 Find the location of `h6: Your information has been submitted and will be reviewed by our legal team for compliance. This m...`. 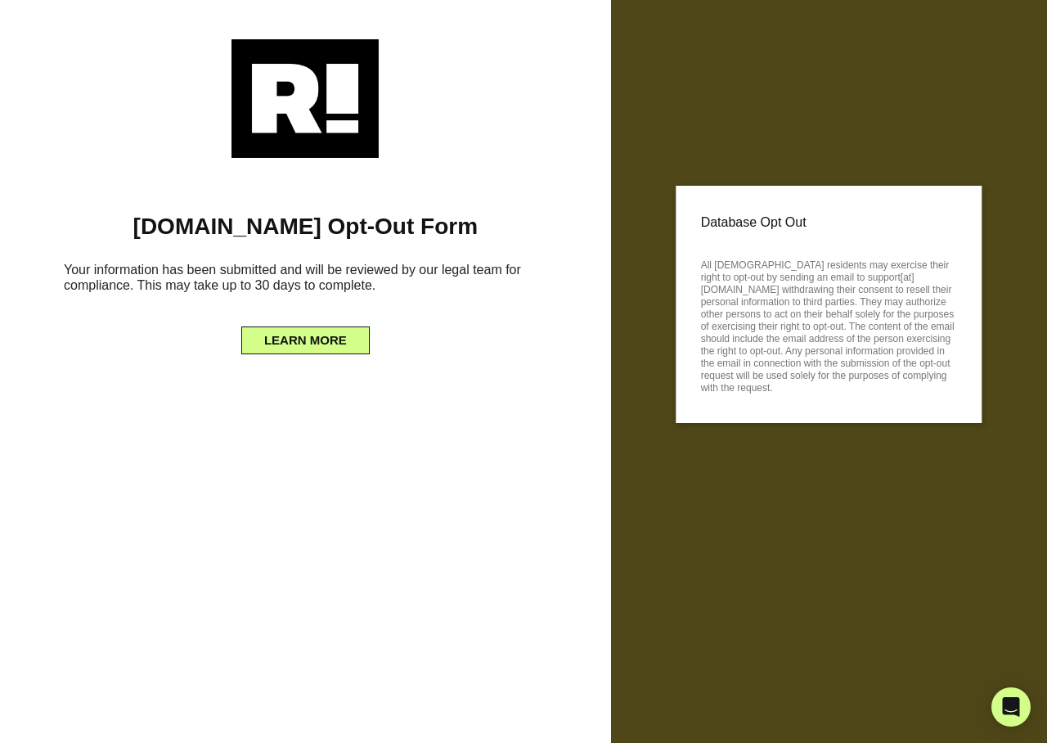

h6: Your information has been submitted and will be reviewed by our legal team for compliance. This m... is located at coordinates (305, 281).